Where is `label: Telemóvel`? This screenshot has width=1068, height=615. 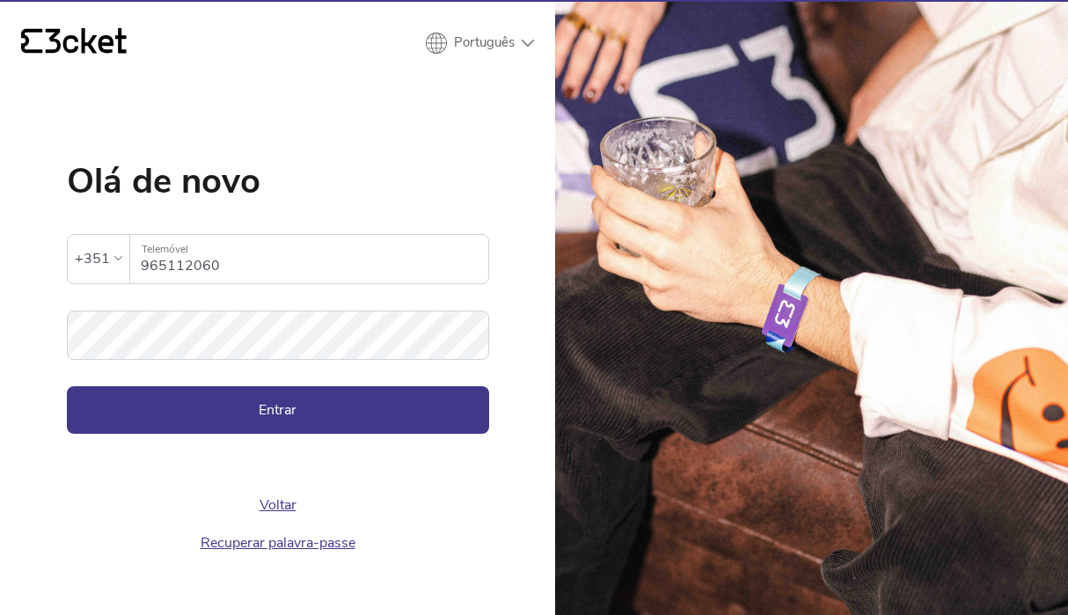
label: Telemóvel is located at coordinates (309, 249).